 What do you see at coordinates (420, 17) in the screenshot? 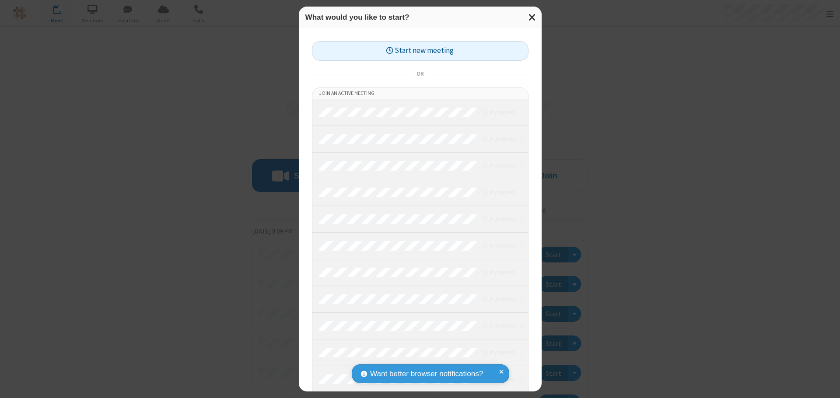
I see `h3: What would you like to start?` at bounding box center [420, 17].